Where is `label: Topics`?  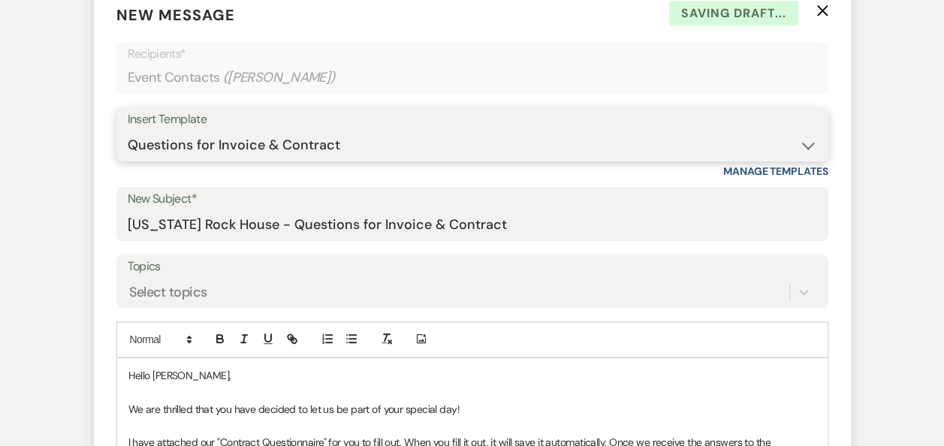 label: Topics is located at coordinates (472, 267).